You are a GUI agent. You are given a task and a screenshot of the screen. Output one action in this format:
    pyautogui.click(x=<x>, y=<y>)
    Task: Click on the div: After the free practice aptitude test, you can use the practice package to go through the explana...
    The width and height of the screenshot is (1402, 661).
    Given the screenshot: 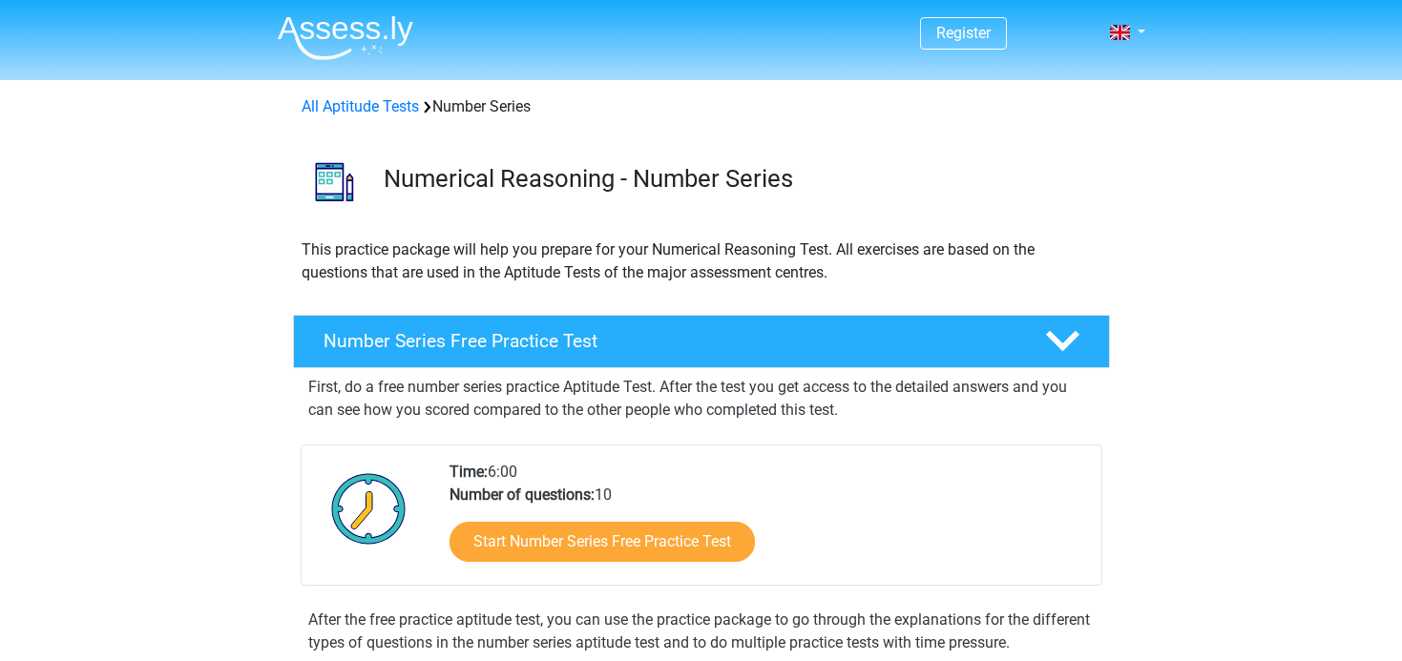 What is the action you would take?
    pyautogui.click(x=702, y=632)
    